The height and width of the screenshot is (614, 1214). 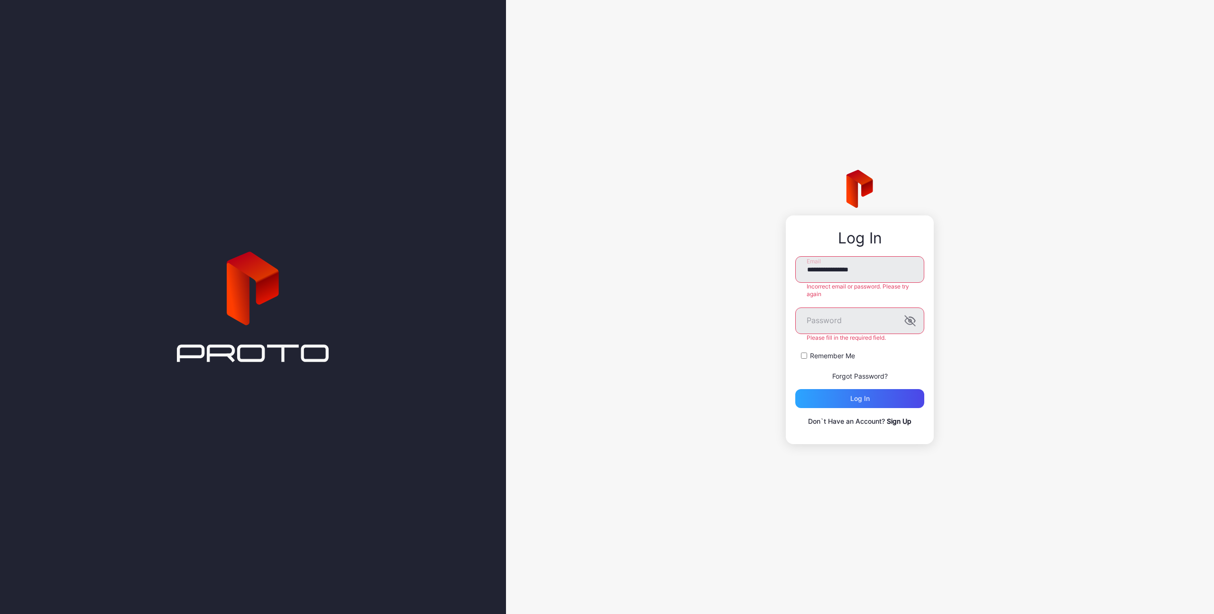 What do you see at coordinates (860, 398) in the screenshot?
I see `button: Log in` at bounding box center [860, 398].